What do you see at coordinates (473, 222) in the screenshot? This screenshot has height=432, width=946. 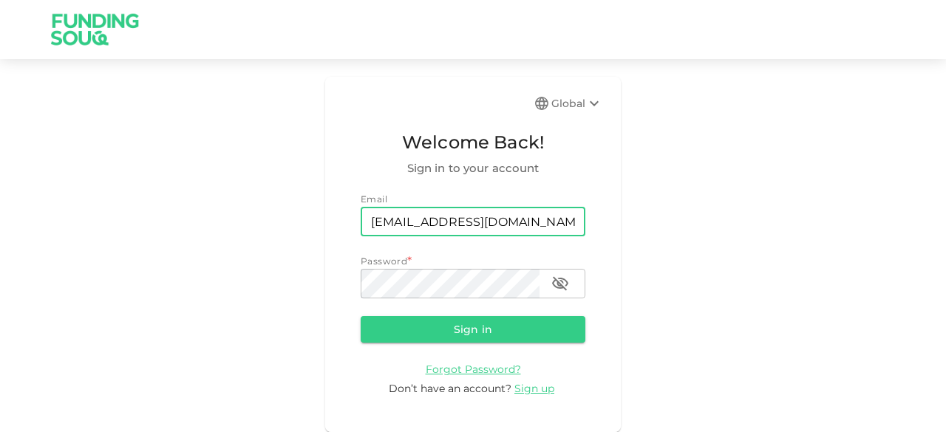 I see `div: email` at bounding box center [473, 222].